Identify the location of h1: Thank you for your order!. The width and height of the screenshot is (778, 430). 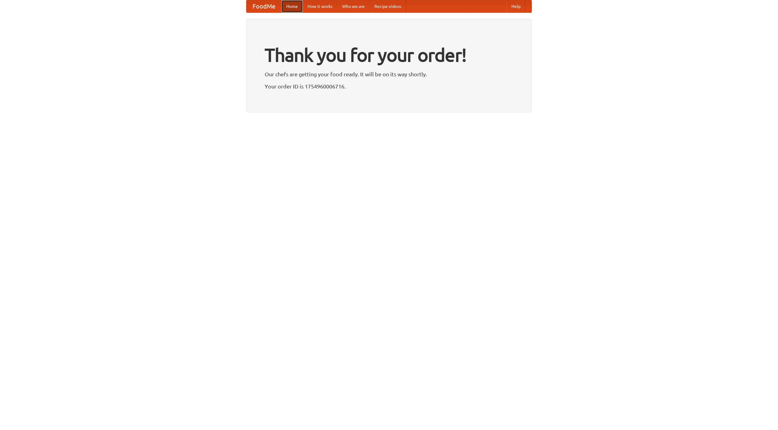
(389, 55).